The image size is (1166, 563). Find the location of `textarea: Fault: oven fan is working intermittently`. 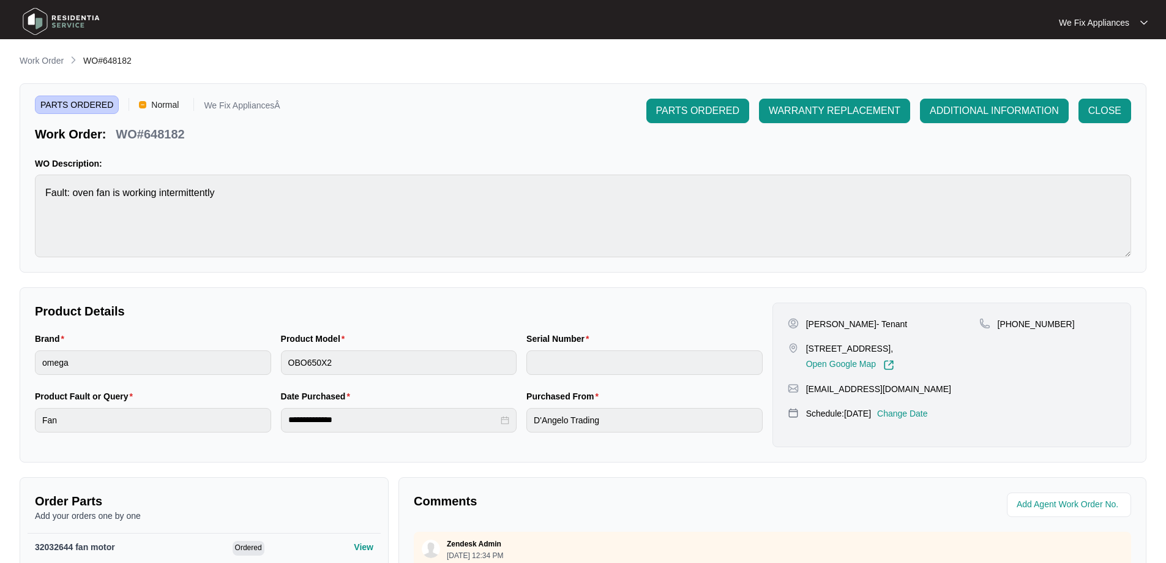

textarea: Fault: oven fan is working intermittently is located at coordinates (583, 216).